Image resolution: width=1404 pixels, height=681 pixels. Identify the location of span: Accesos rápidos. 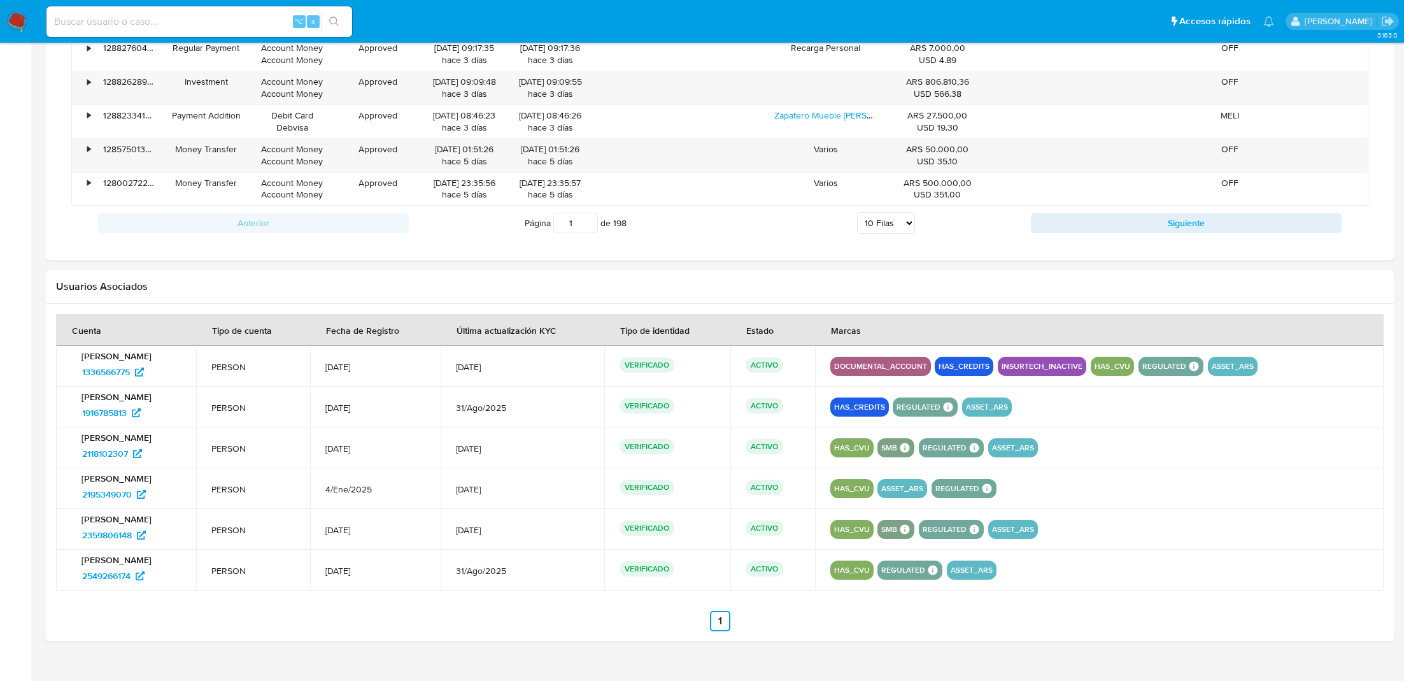
(1215, 21).